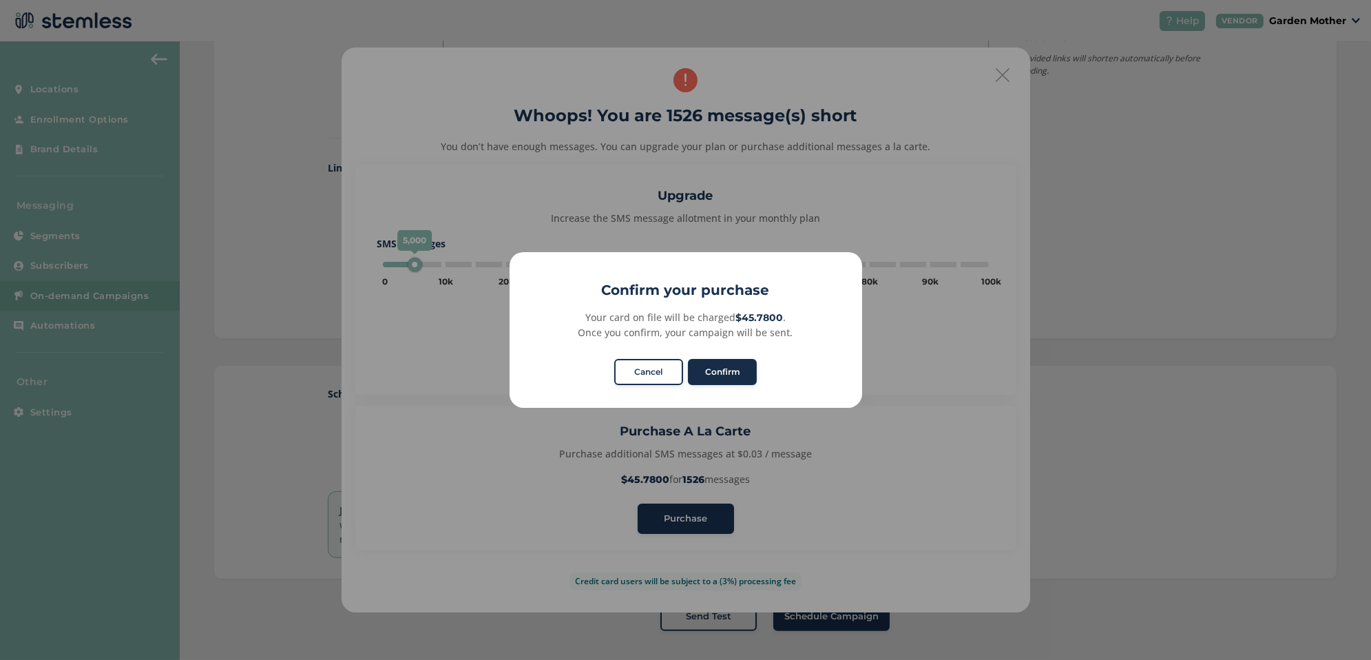  Describe the element at coordinates (685, 324) in the screenshot. I see `div: Your card on file will be charged . Once you confirm, your campaign will be sent.` at that location.